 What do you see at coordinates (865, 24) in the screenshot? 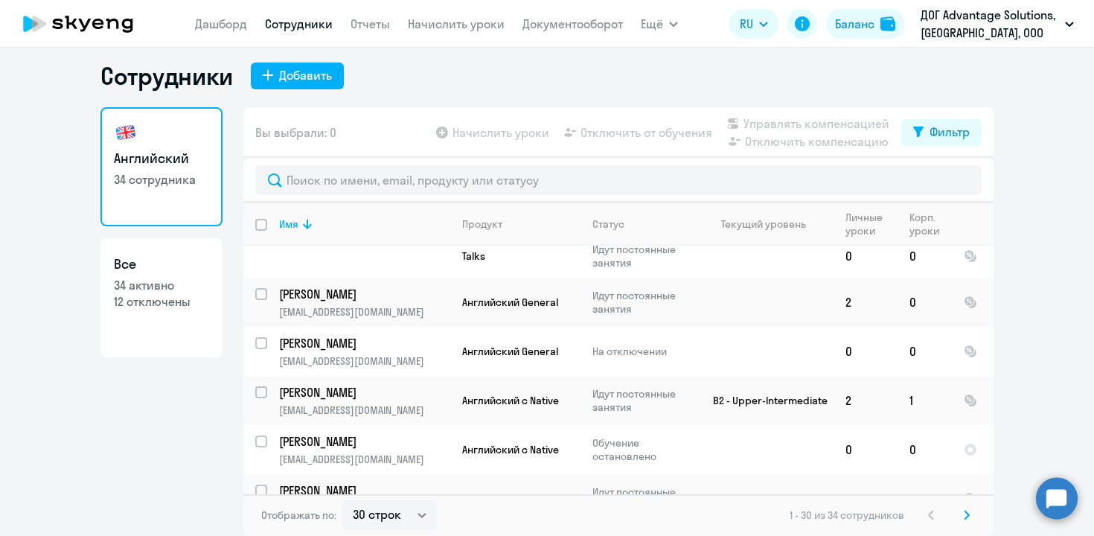
I see `button: Балансbalance` at bounding box center [865, 24].